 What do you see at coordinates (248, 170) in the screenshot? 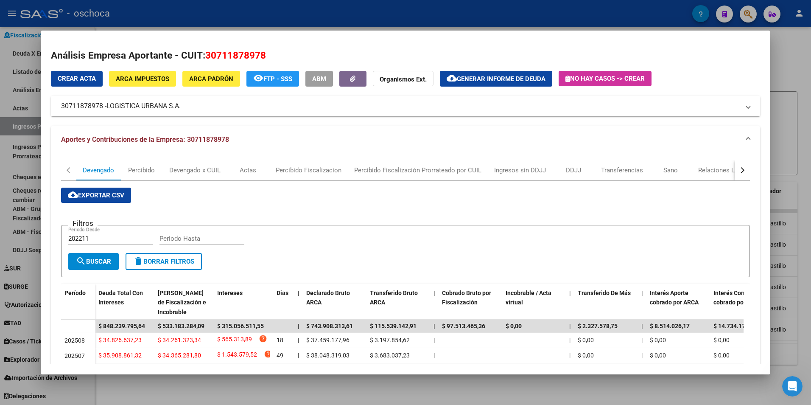
I see `div: Actas` at bounding box center [248, 170].